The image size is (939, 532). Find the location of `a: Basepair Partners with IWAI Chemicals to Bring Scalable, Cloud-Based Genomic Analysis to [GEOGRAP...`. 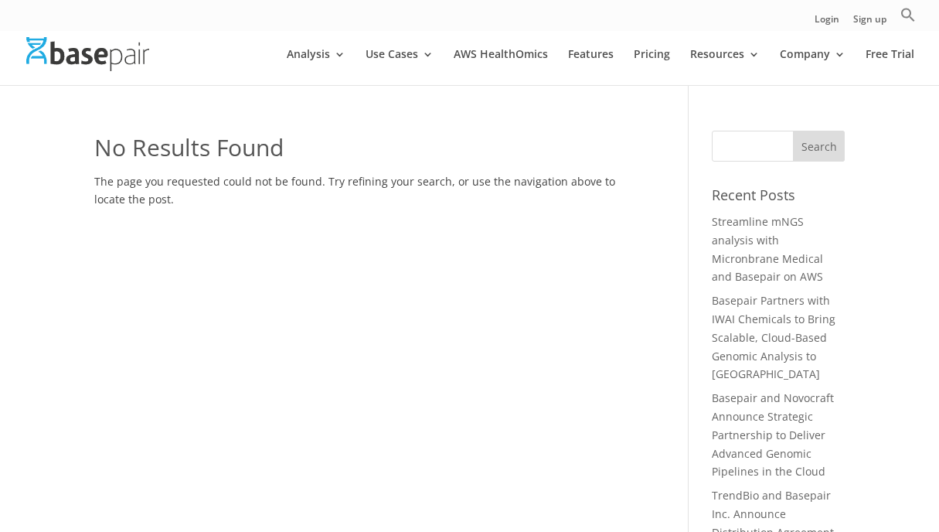

a: Basepair Partners with IWAI Chemicals to Bring Scalable, Cloud-Based Genomic Analysis to [GEOGRAP... is located at coordinates (774, 337).